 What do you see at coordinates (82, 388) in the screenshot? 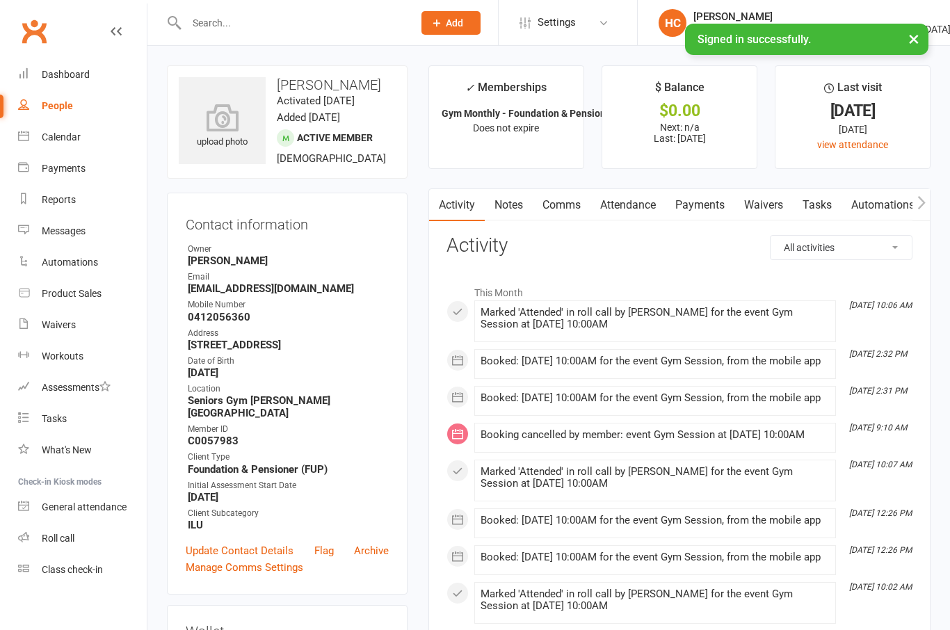
I see `a: Assessments` at bounding box center [82, 388].